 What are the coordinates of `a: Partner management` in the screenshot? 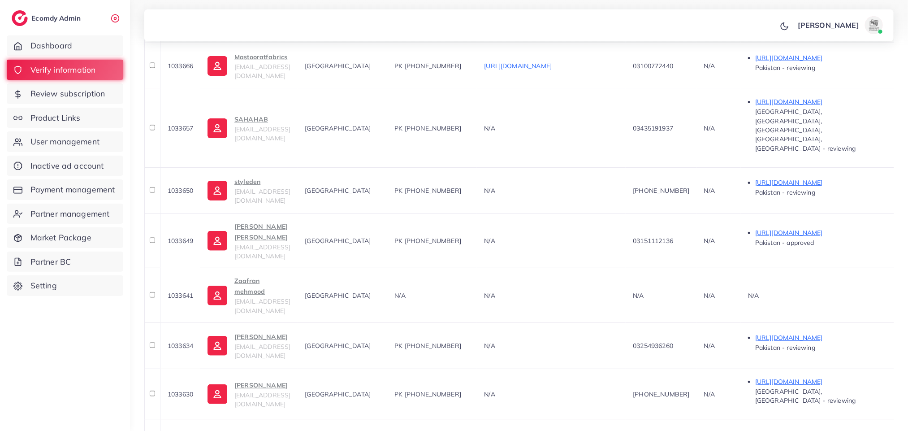 It's located at (65, 214).